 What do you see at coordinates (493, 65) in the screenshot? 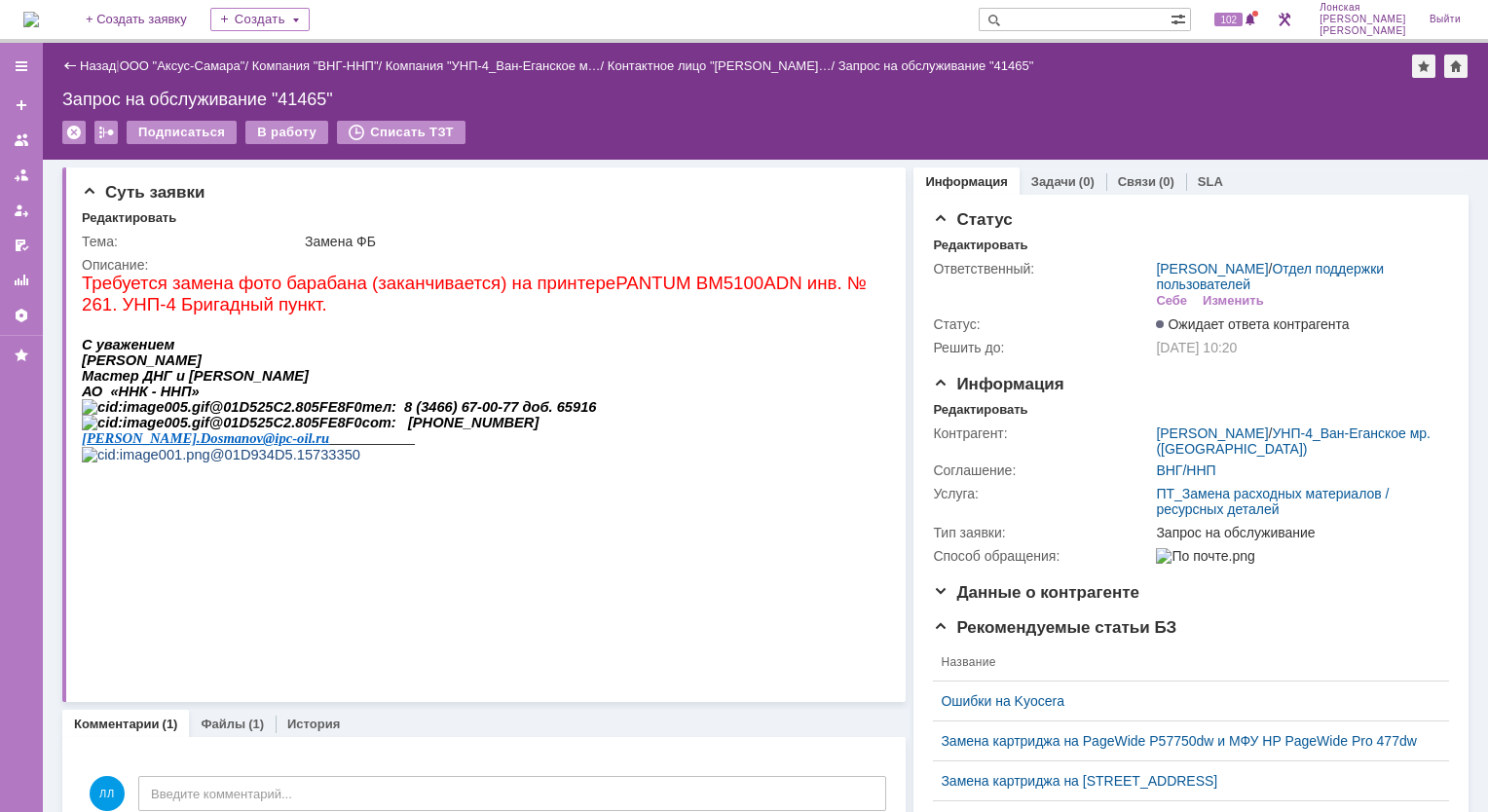
I see `a: Компания "УНП-4_Ван-Еганское м…` at bounding box center [493, 65].